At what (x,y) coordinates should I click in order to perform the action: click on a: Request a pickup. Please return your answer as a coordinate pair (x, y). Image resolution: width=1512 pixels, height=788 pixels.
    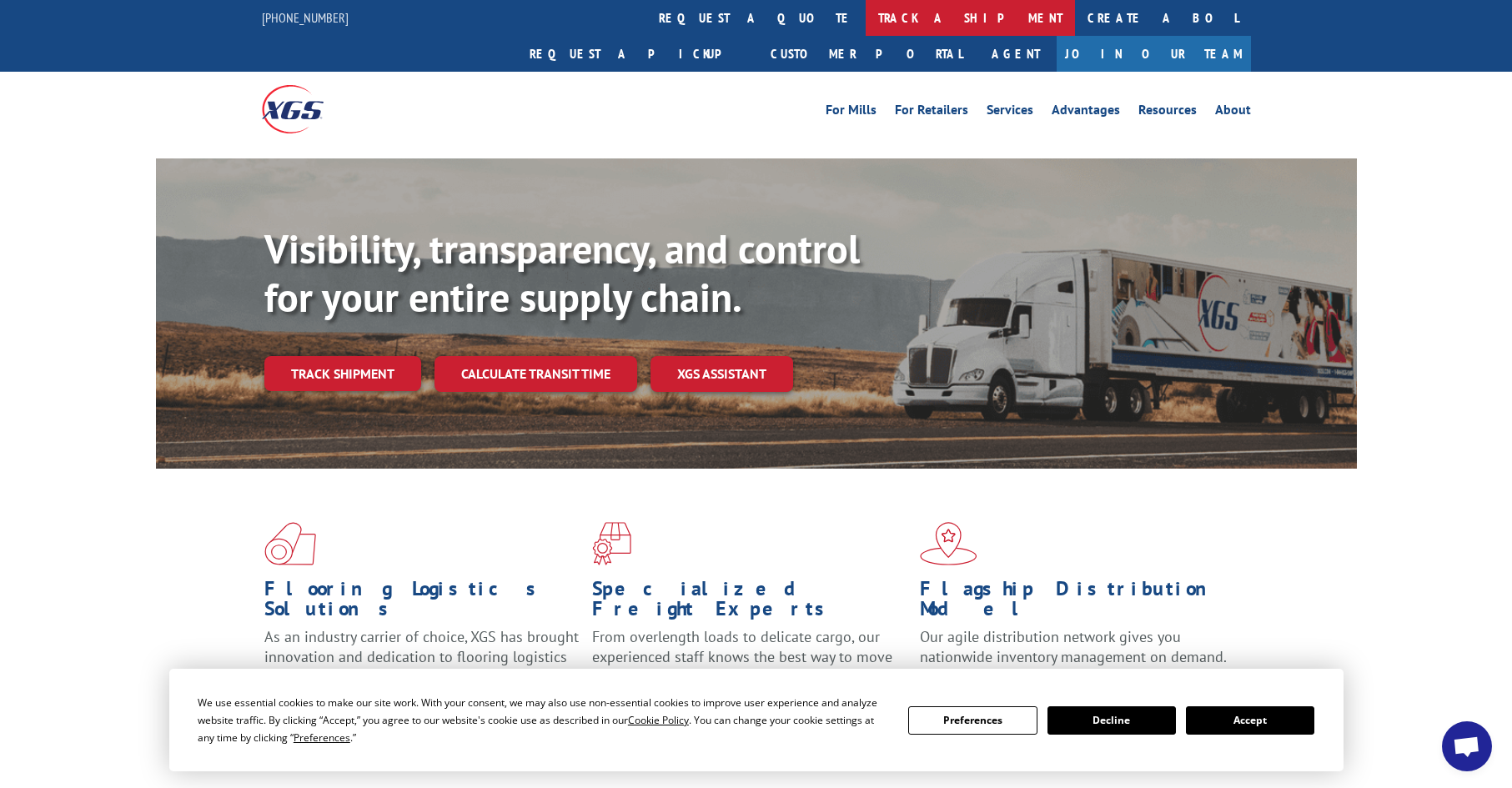
    Looking at the image, I should click on (637, 53).